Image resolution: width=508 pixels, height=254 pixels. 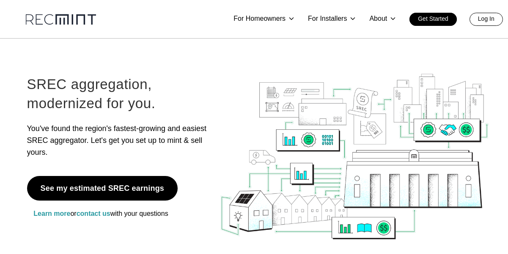 What do you see at coordinates (486, 19) in the screenshot?
I see `p: Log In` at bounding box center [486, 19].